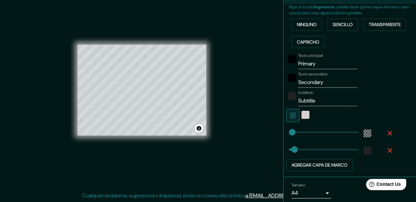 This screenshot has width=416, height=202. I want to click on font: Sencillo, so click(342, 24).